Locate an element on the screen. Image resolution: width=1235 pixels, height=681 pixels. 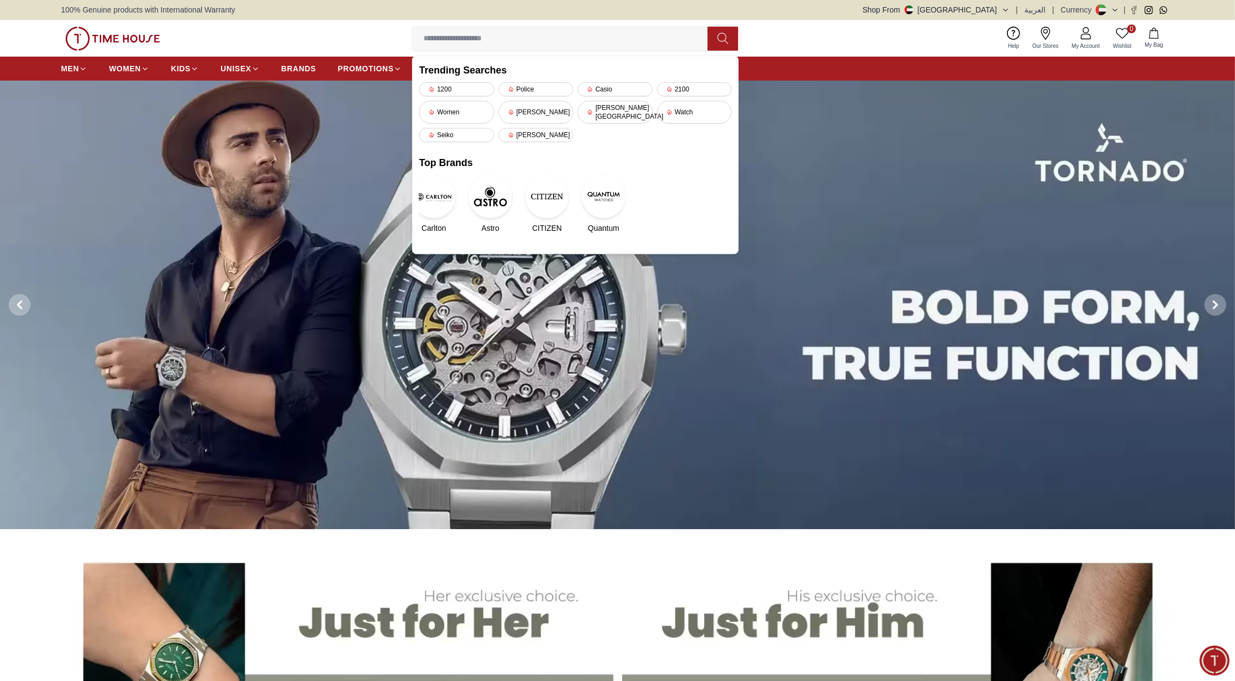
button: My Bag is located at coordinates (1154, 38).